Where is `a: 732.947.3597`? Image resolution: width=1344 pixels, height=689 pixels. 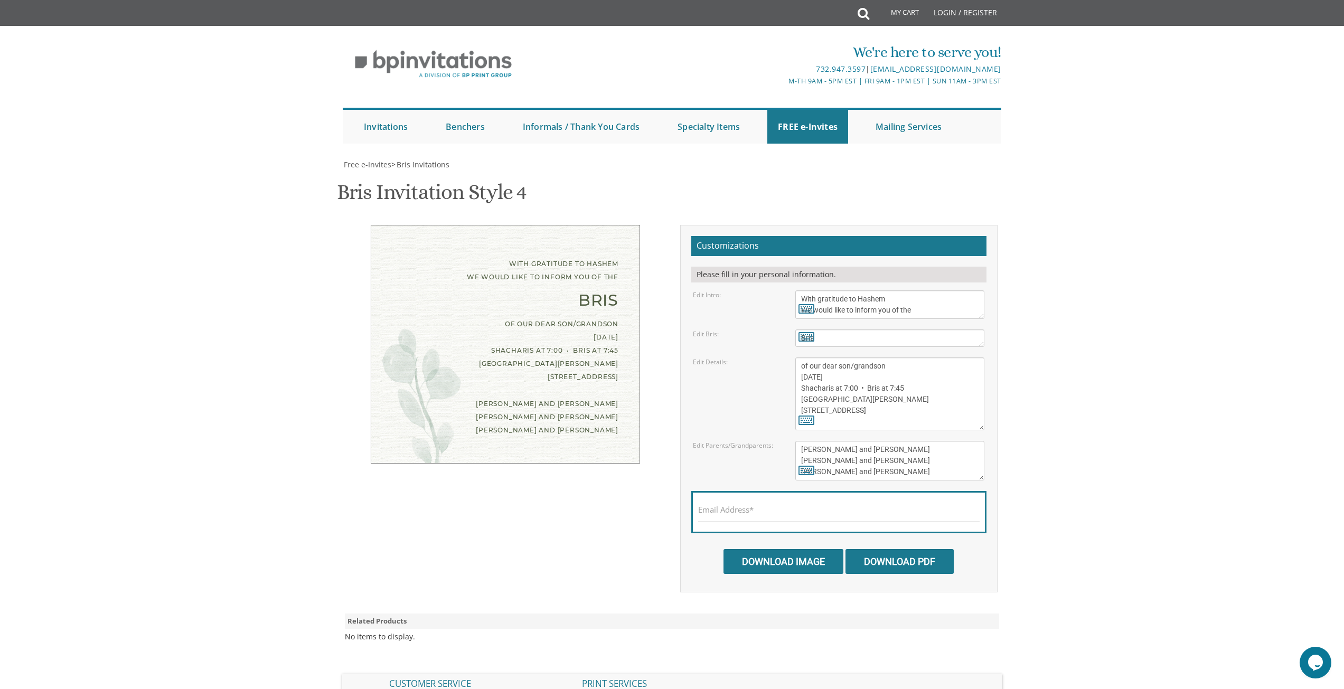
a: 732.947.3597 is located at coordinates (841, 69).